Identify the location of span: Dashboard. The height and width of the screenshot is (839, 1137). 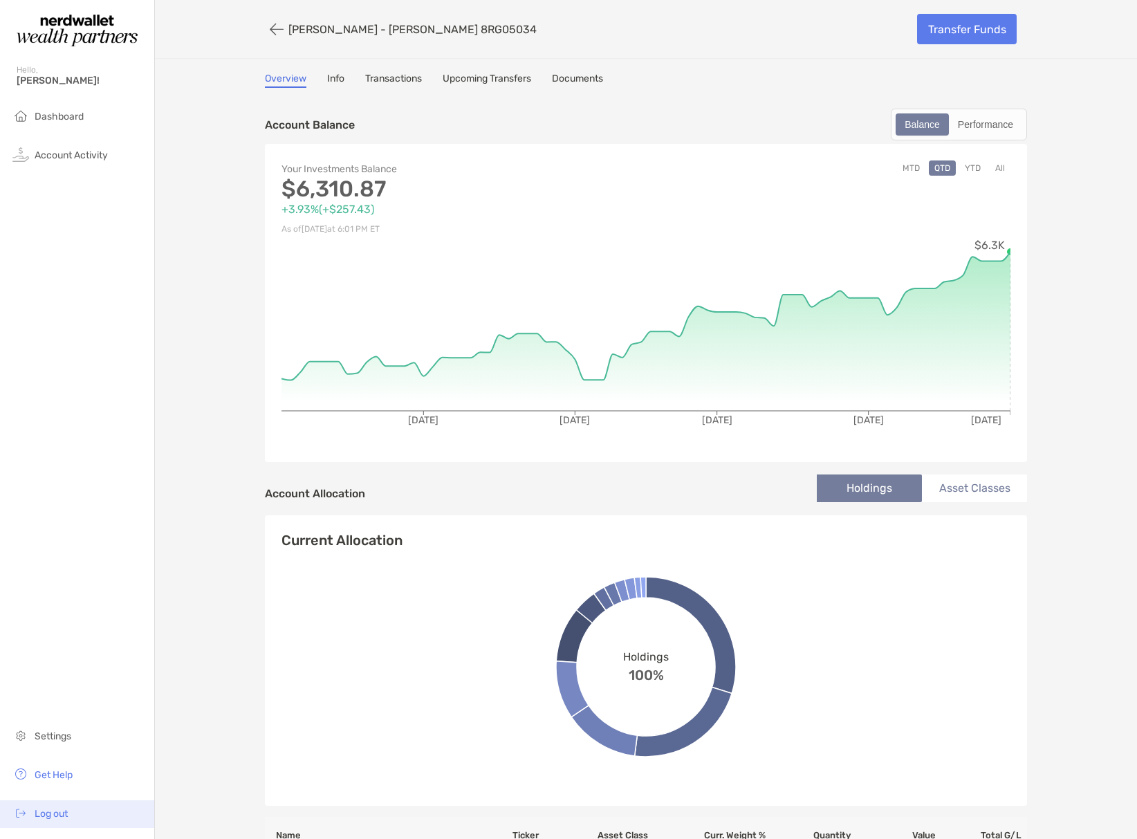
(59, 116).